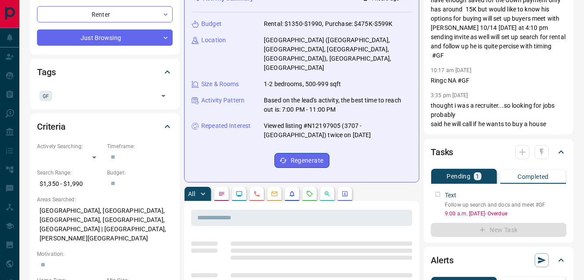 The height and width of the screenshot is (280, 584). I want to click on p: Search Range:, so click(70, 173).